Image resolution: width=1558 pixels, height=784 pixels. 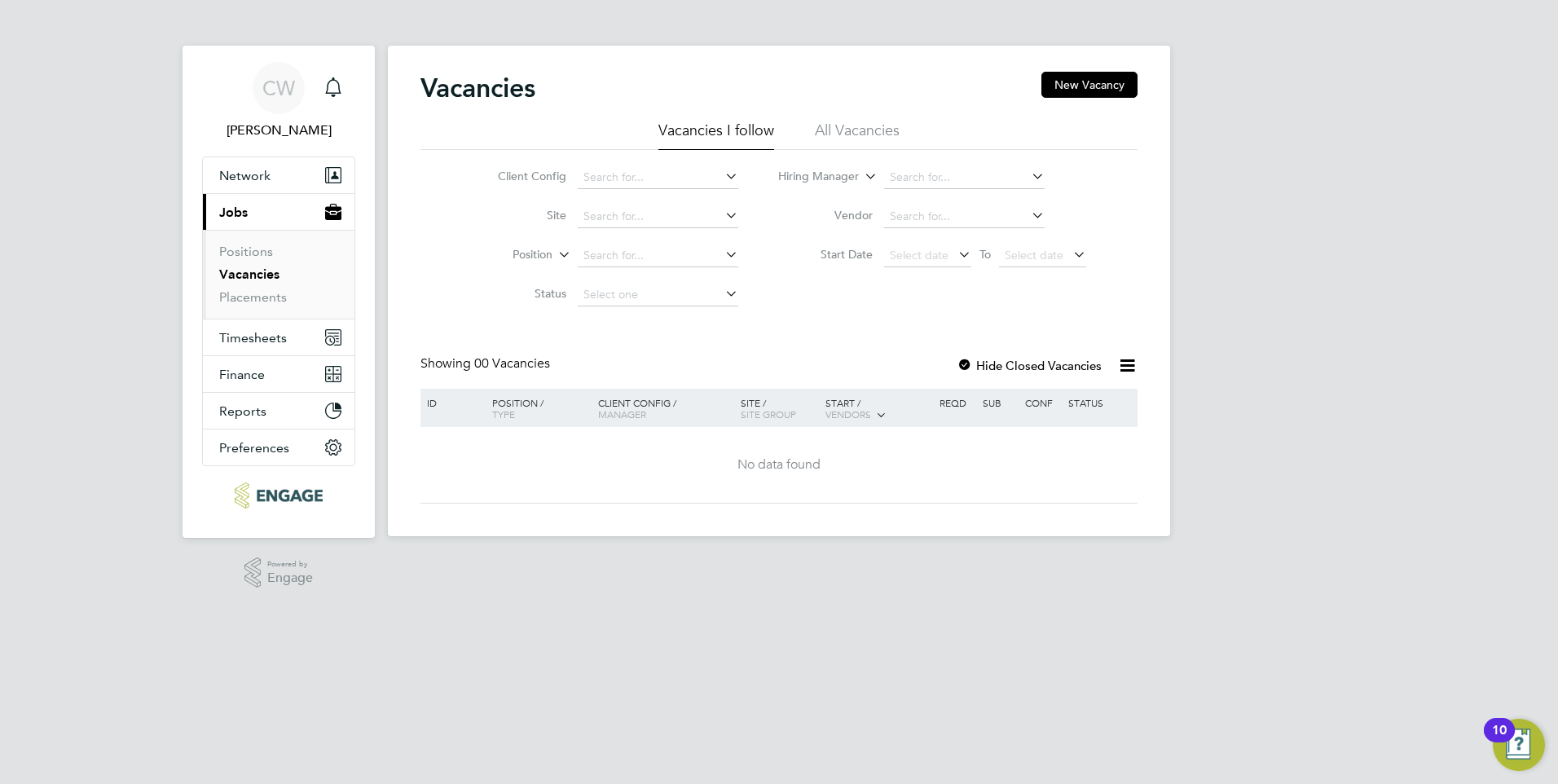 What do you see at coordinates (279, 88) in the screenshot?
I see `span: CW` at bounding box center [279, 88].